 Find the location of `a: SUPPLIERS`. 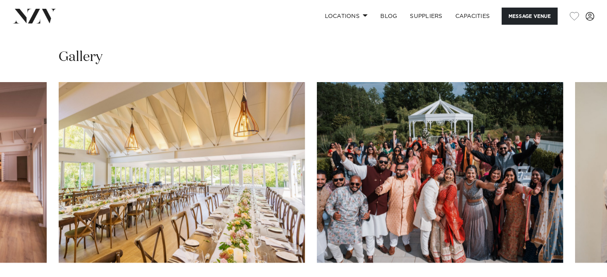

a: SUPPLIERS is located at coordinates (425, 16).